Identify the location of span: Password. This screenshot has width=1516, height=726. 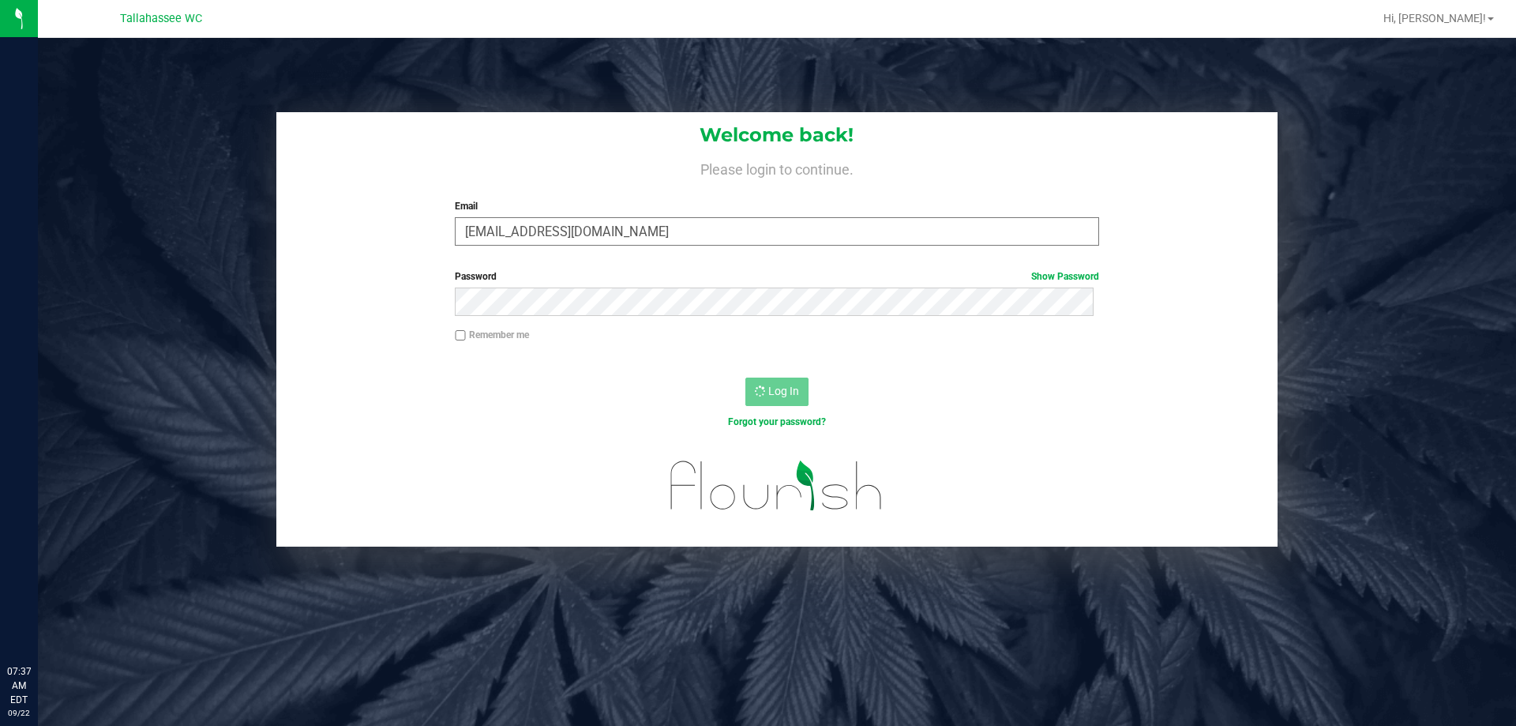
(475, 276).